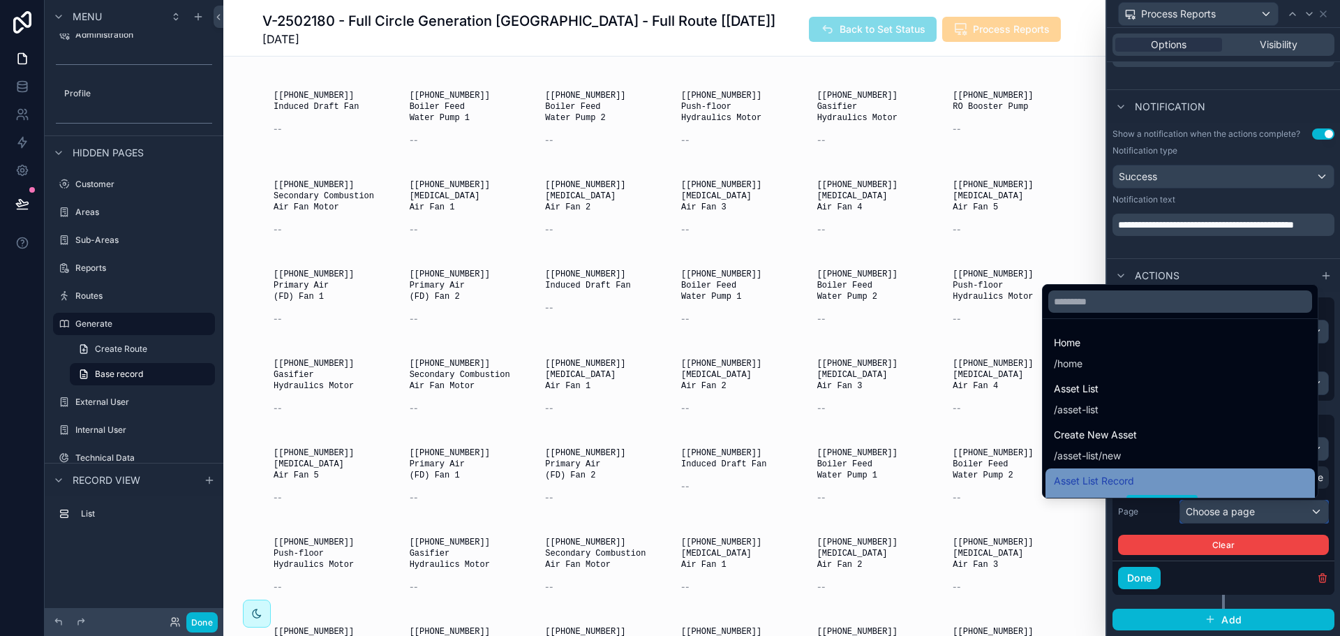 This screenshot has height=636, width=1340. Describe the element at coordinates (134, 94) in the screenshot. I see `a: Profile` at that location.